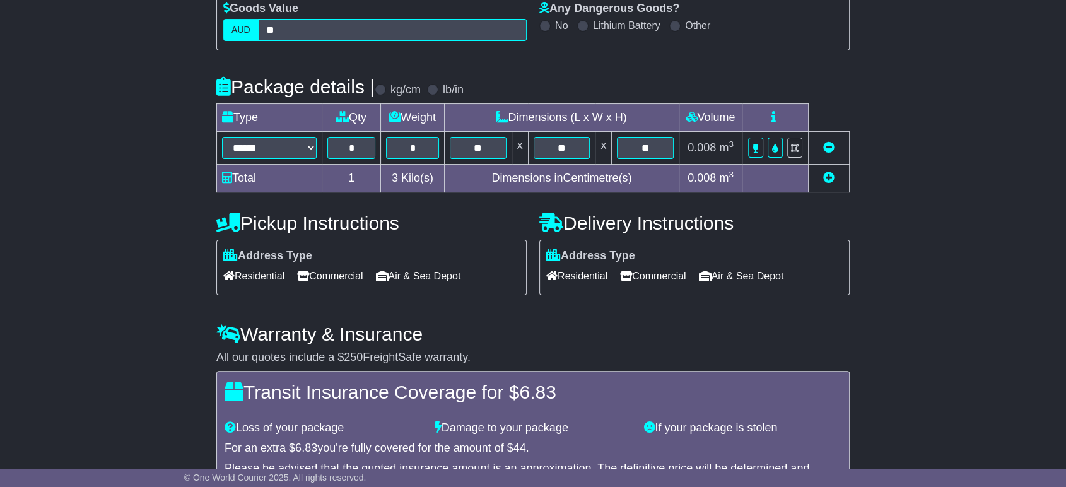  I want to click on div: All our quotes include a $ FreightSafe warranty., so click(533, 358).